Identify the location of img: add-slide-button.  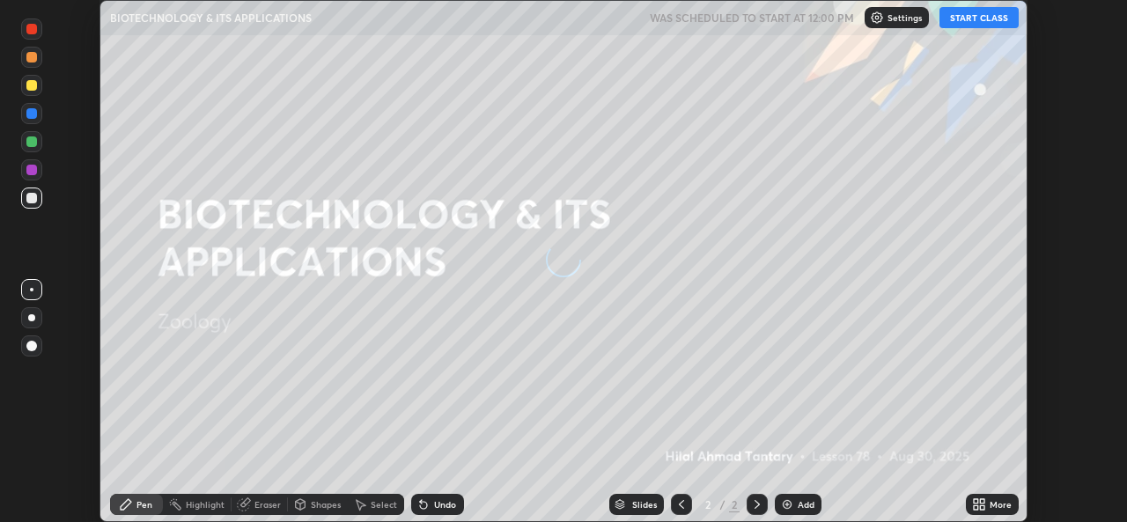
(787, 505).